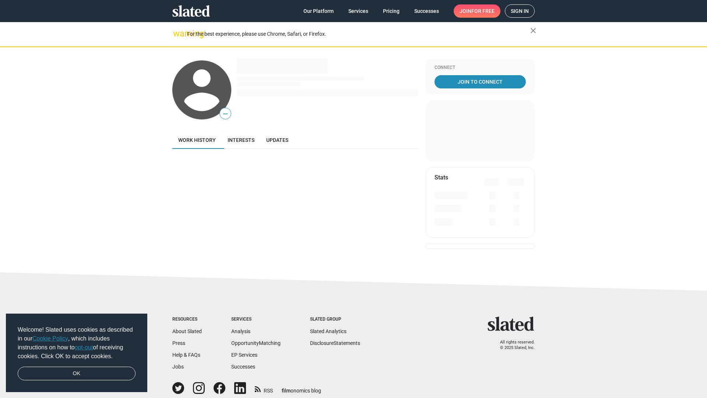  Describe the element at coordinates (187, 319) in the screenshot. I see `div: Resources` at that location.